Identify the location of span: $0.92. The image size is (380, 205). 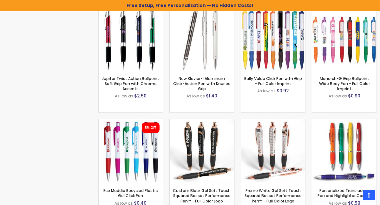
(282, 91).